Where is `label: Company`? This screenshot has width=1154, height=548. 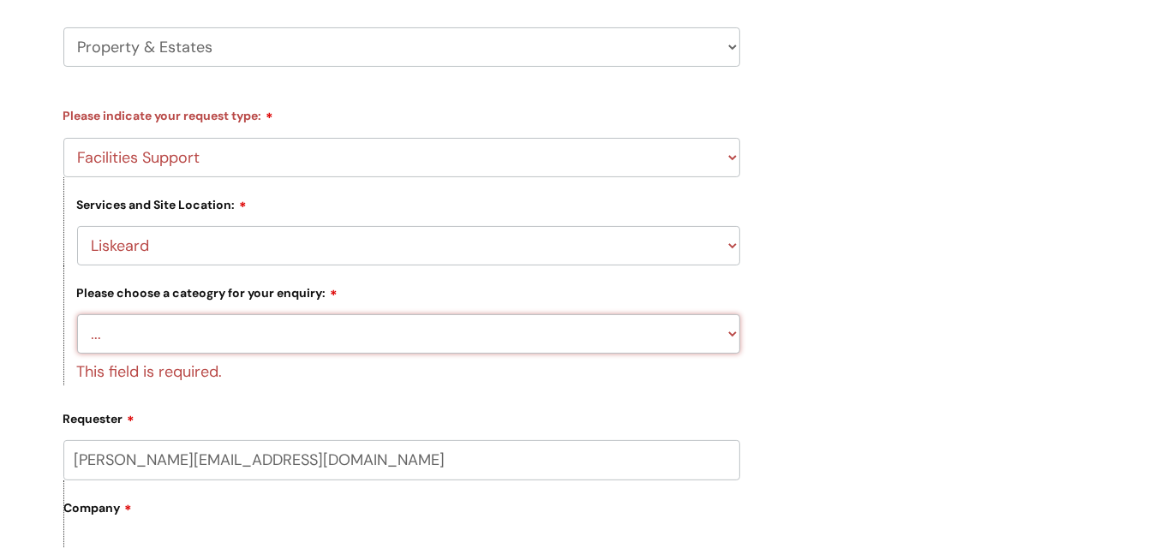 label: Company is located at coordinates (402, 514).